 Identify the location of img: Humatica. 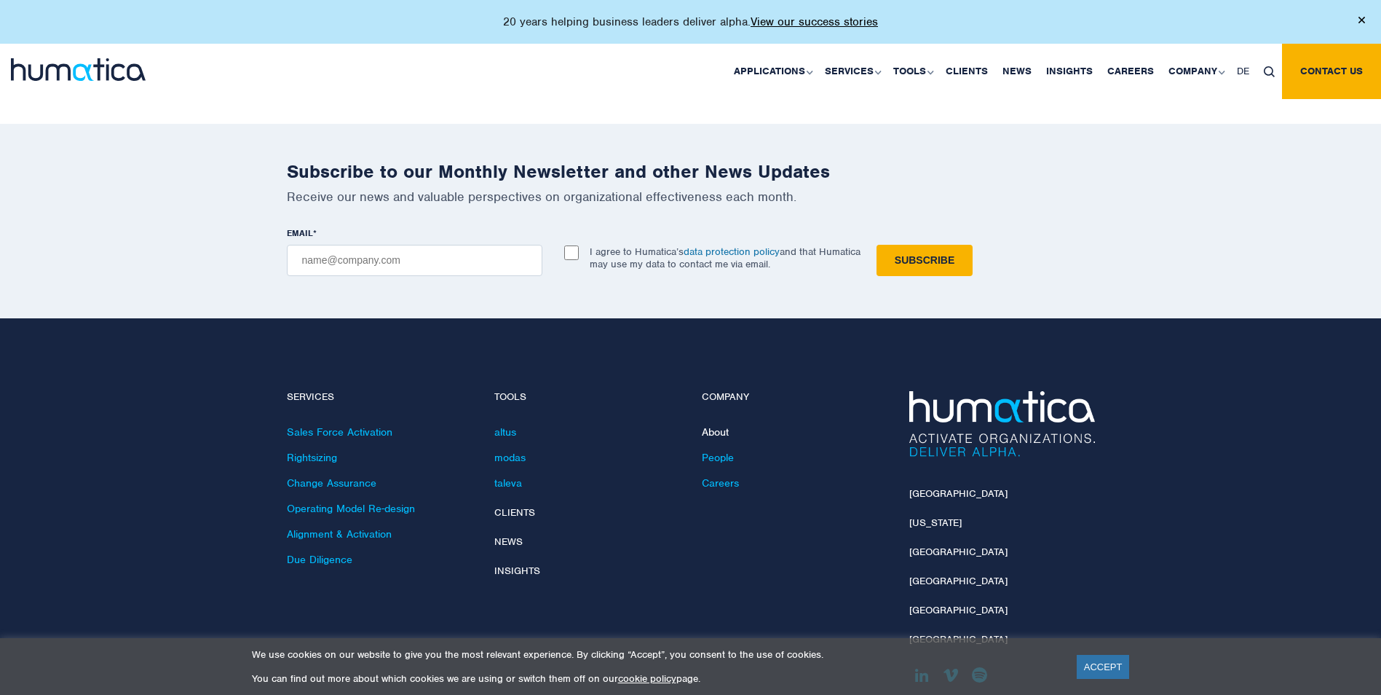
(1002, 424).